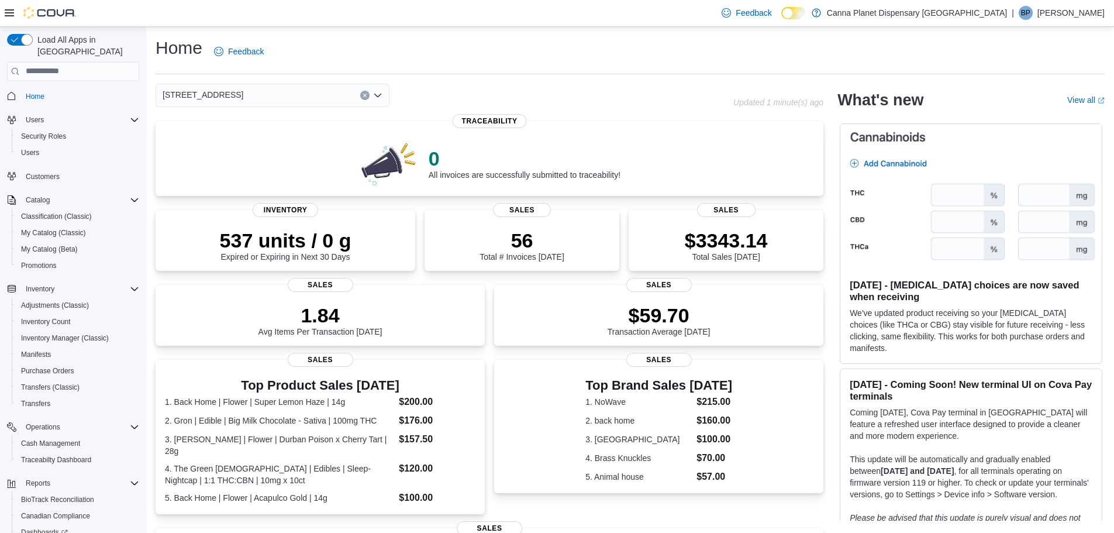 This screenshot has width=1114, height=533. I want to click on button: Inventory, so click(40, 289).